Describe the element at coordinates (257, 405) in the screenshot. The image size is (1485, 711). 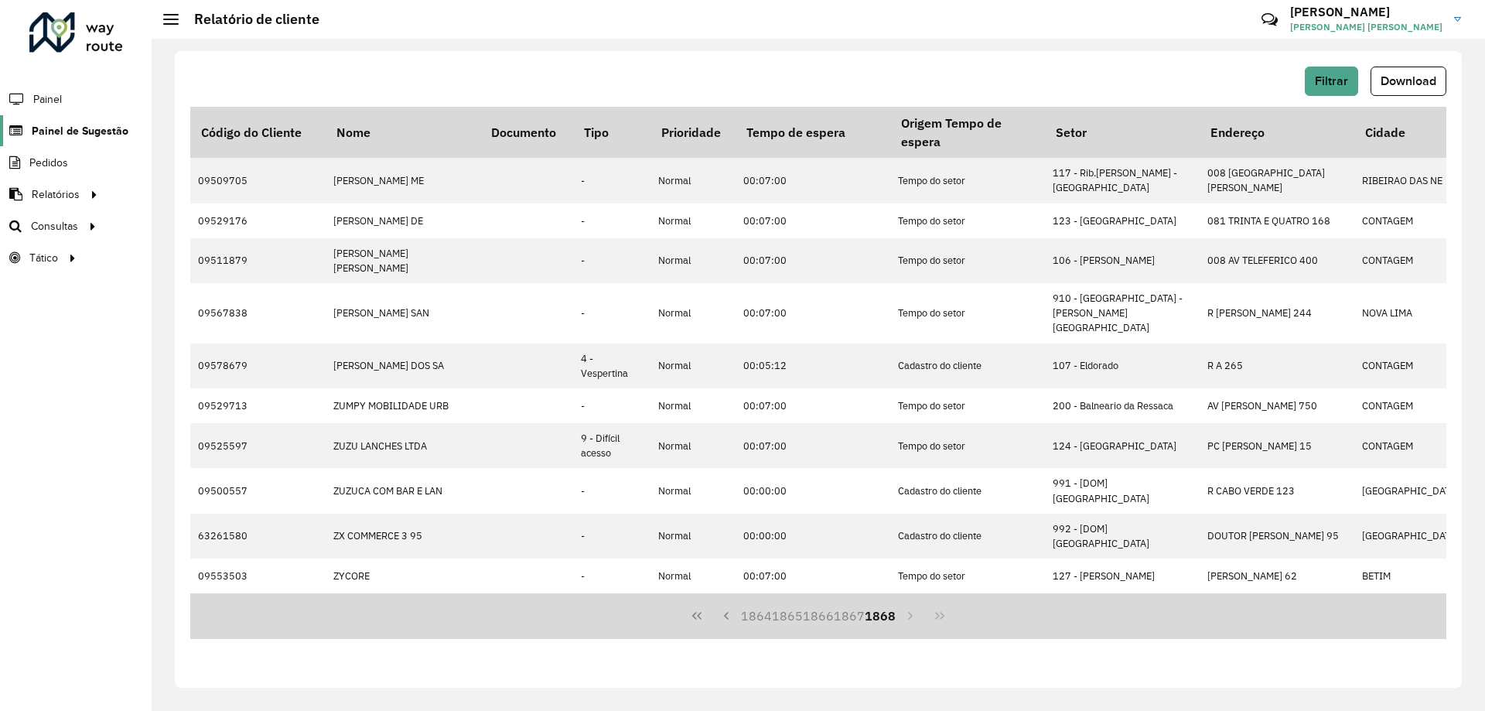
I see `td: 09529713` at that location.